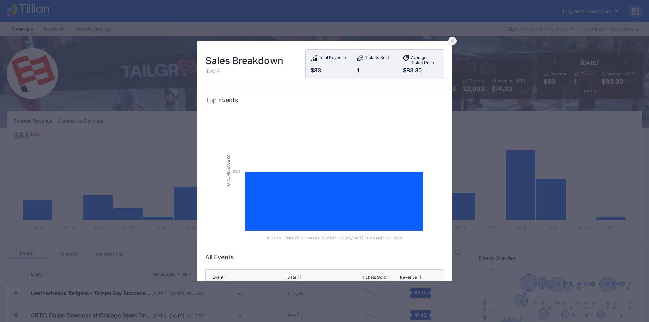  Describe the element at coordinates (425, 60) in the screenshot. I see `div: Average Ticket Price` at that location.